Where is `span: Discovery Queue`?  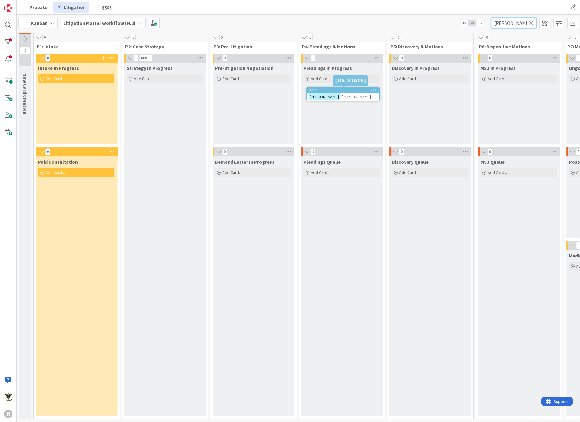
span: Discovery Queue is located at coordinates (410, 162).